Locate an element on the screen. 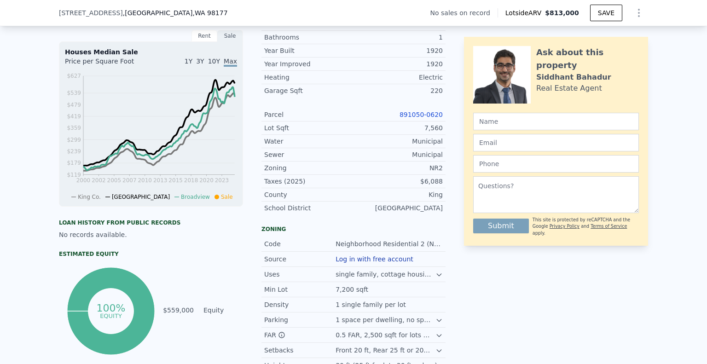 The image size is (707, 364). tspan: 2002 is located at coordinates (98, 180).